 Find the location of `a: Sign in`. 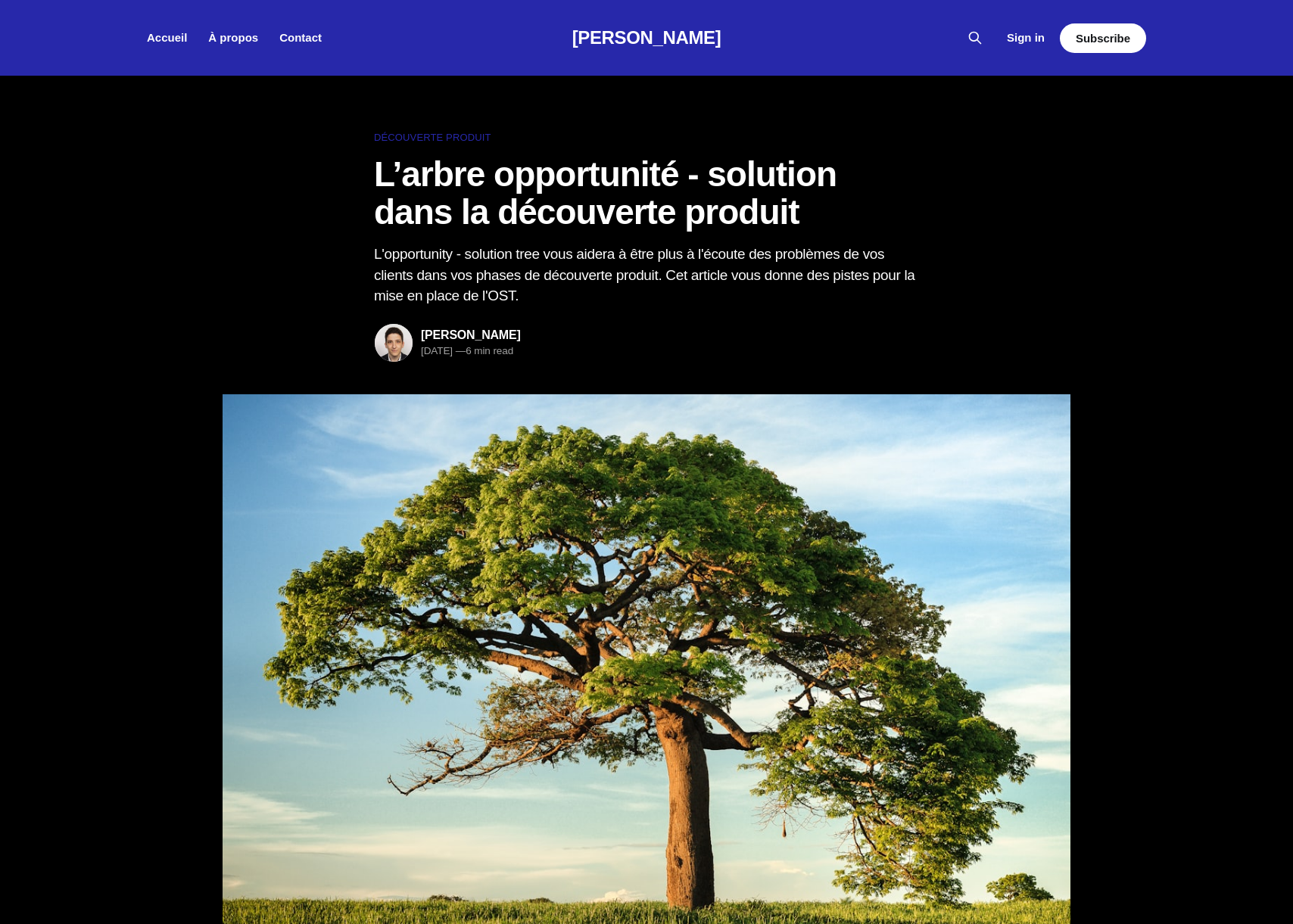

a: Sign in is located at coordinates (1026, 38).